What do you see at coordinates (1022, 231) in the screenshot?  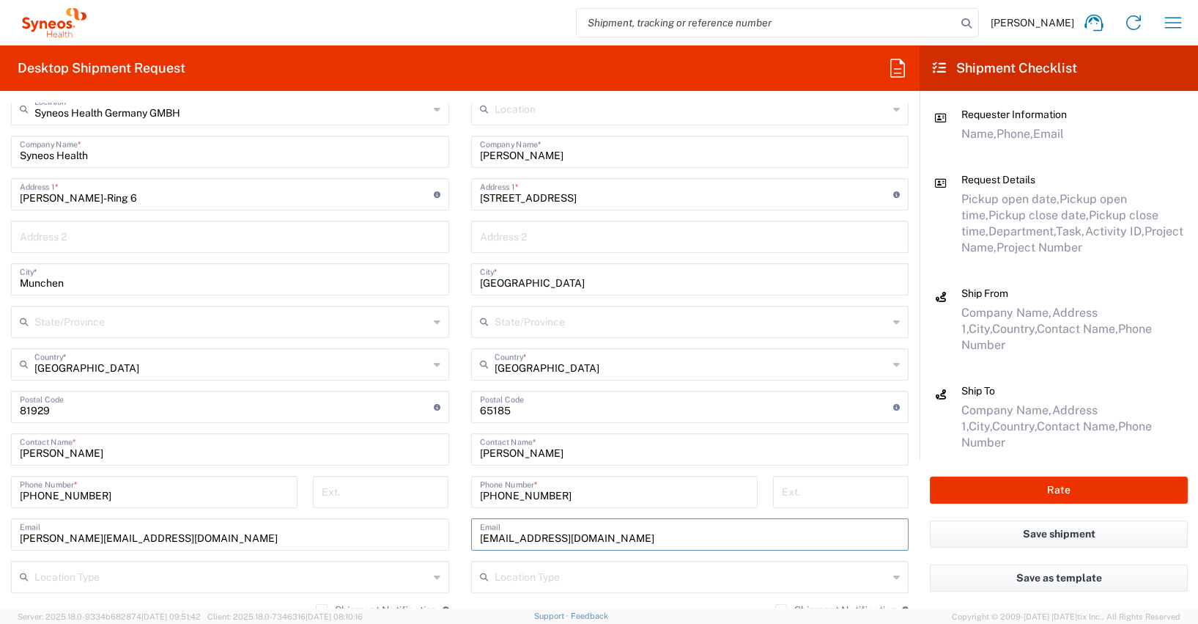 I see `span: Department,` at bounding box center [1022, 231].